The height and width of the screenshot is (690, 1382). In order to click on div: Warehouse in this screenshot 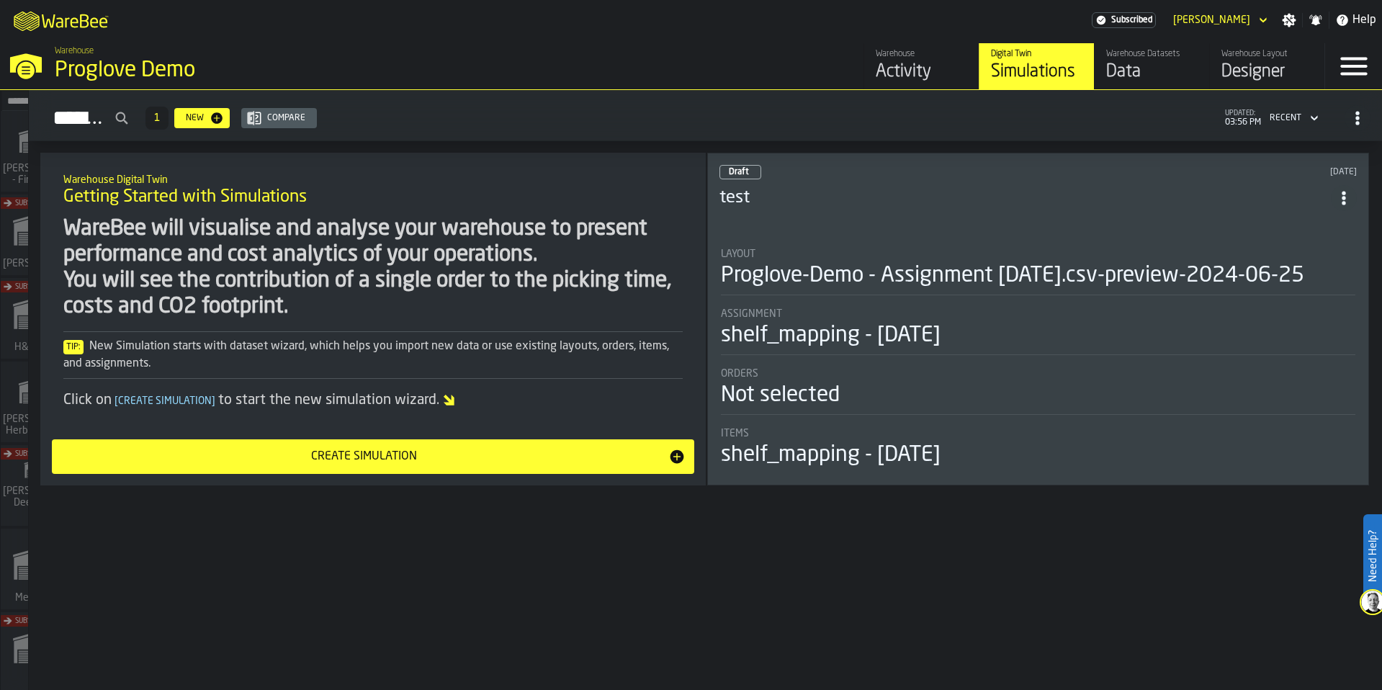, I will do `click(921, 54)`.